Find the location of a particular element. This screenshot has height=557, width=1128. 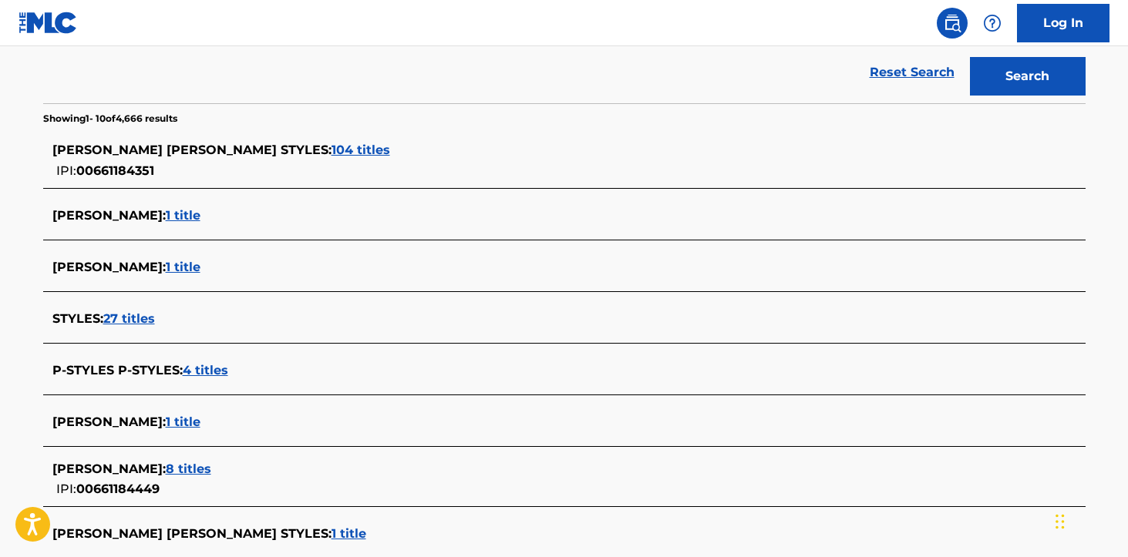

a: Public Search is located at coordinates (952, 23).